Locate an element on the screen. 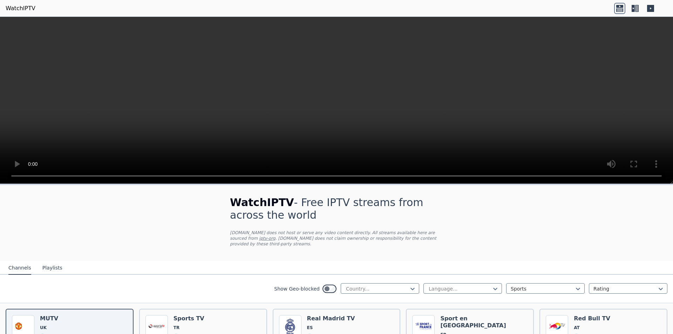 This screenshot has height=334, width=673. h6: MUTV is located at coordinates (55, 318).